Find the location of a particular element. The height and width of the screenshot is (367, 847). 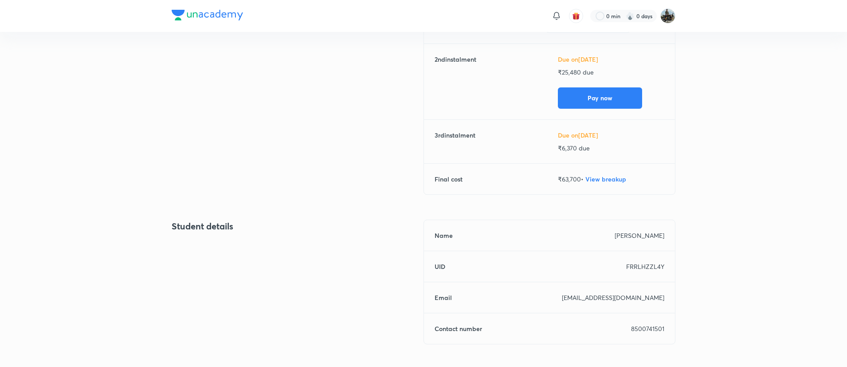

p: ₹ 25,480 due is located at coordinates (611, 72).